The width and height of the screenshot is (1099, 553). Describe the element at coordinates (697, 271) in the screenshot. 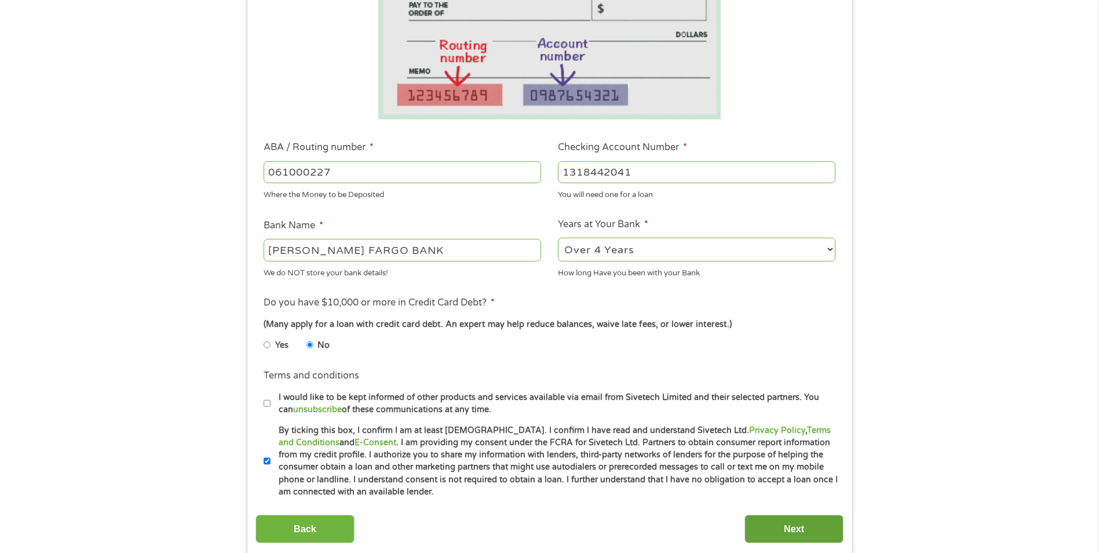

I see `div: How long Have you been with your Bank` at that location.